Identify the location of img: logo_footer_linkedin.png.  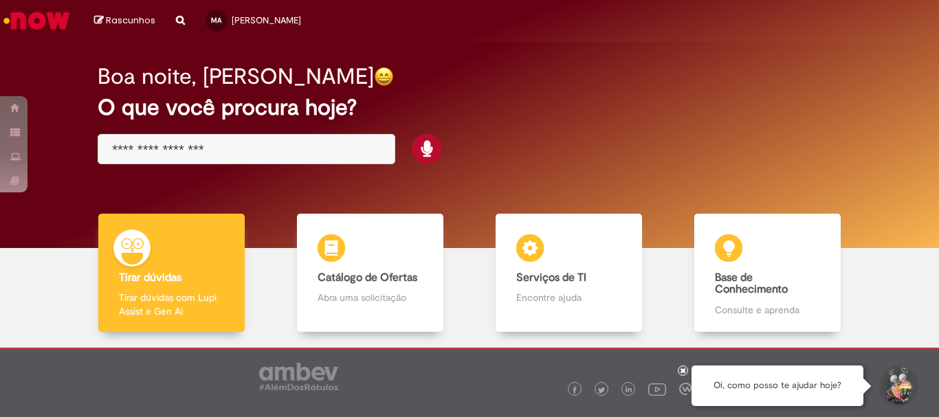
(629, 390).